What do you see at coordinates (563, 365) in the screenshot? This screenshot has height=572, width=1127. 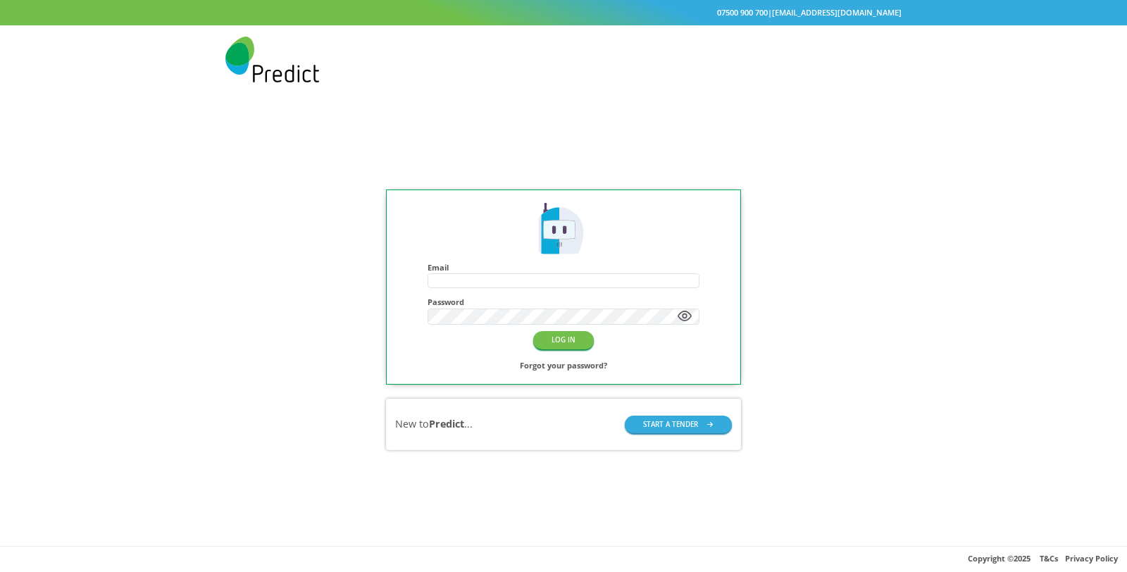 I see `h2: Forgot your password?` at bounding box center [563, 365].